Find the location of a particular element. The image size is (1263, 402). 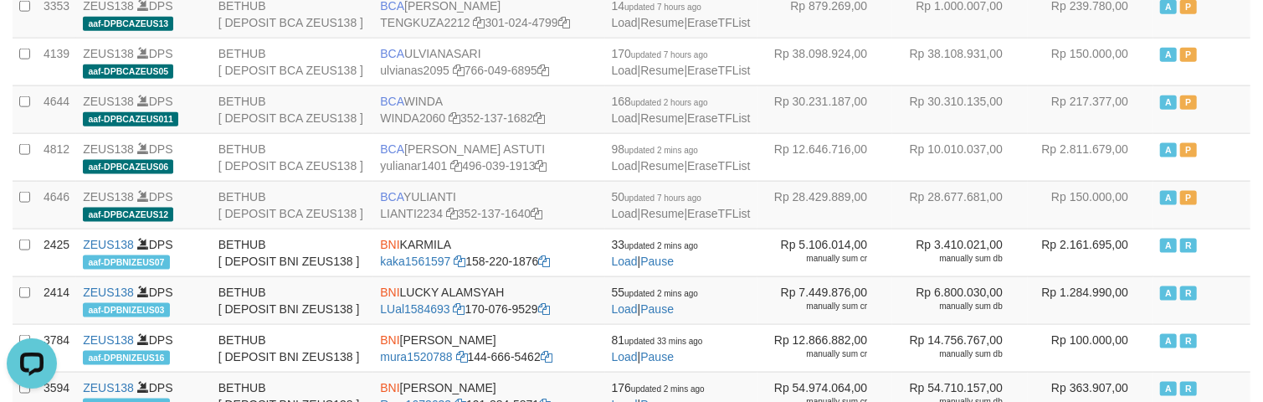

a: Resume is located at coordinates (662, 118).